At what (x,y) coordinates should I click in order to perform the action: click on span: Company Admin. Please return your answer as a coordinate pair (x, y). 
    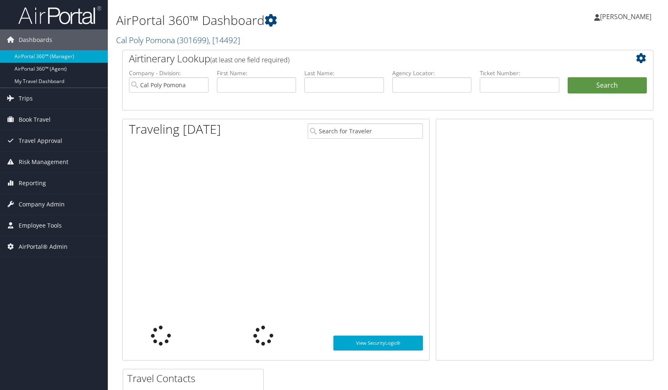
    Looking at the image, I should click on (41, 204).